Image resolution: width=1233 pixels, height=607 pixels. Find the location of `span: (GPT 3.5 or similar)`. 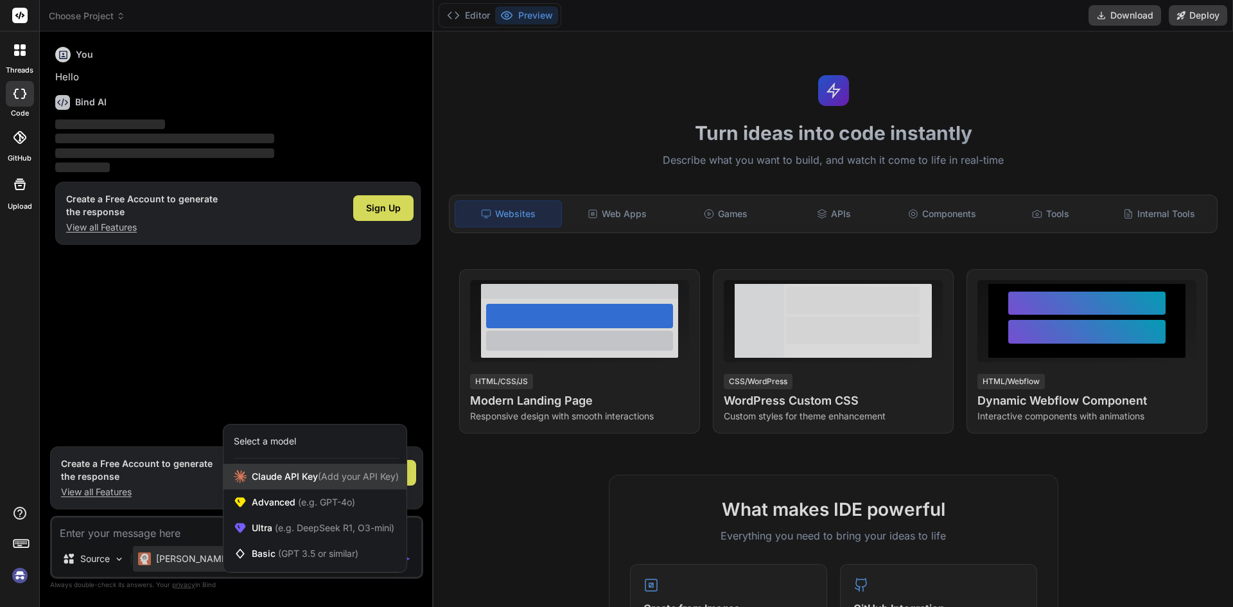

span: (GPT 3.5 or similar) is located at coordinates (318, 553).